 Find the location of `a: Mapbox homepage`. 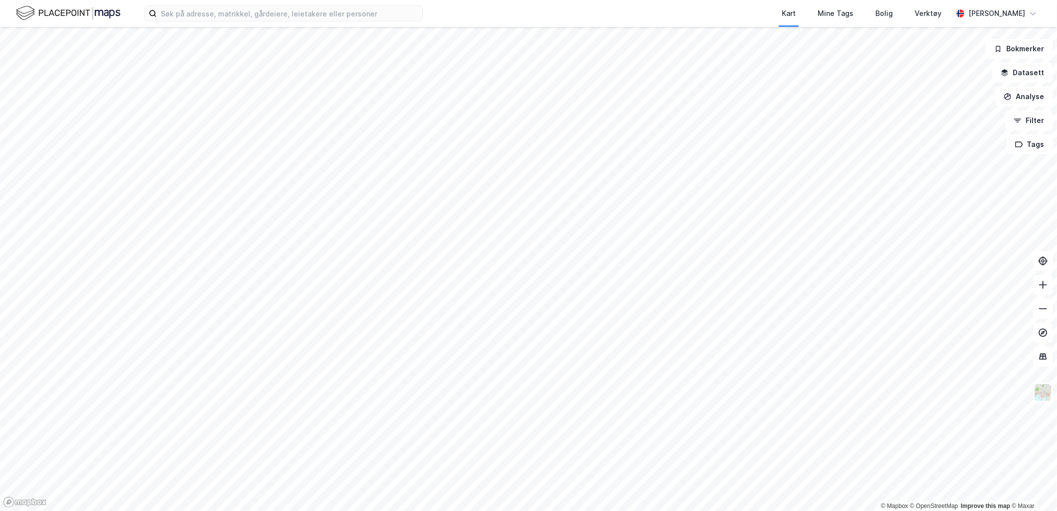

a: Mapbox homepage is located at coordinates (25, 502).